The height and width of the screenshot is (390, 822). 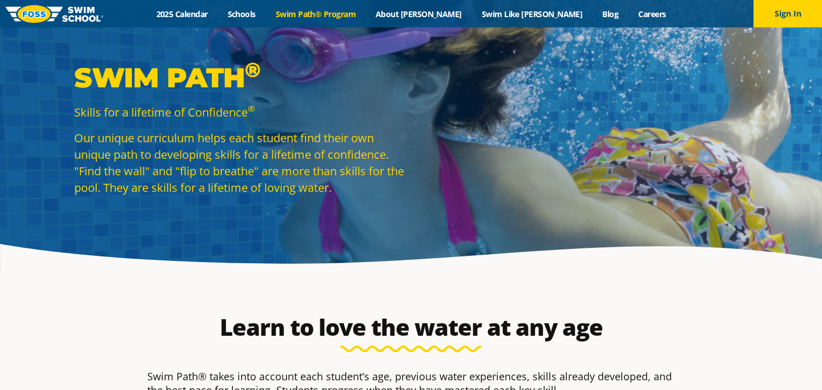 What do you see at coordinates (242, 14) in the screenshot?
I see `a: Schools` at bounding box center [242, 14].